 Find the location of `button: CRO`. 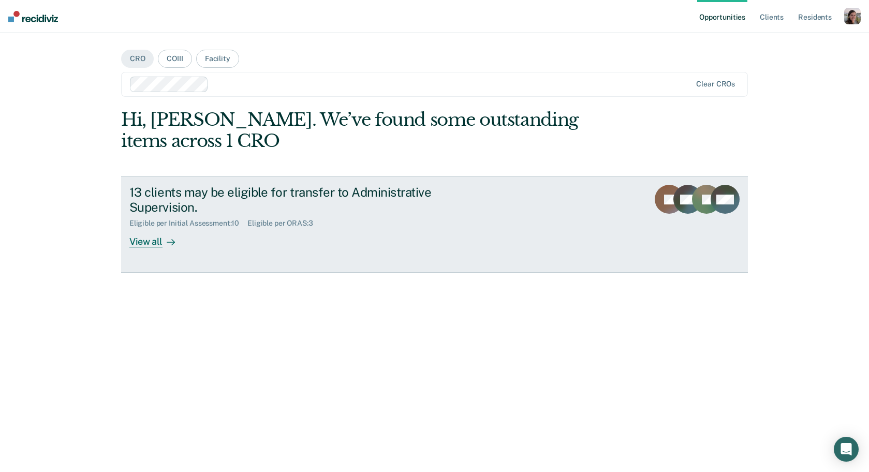

button: CRO is located at coordinates (138, 59).